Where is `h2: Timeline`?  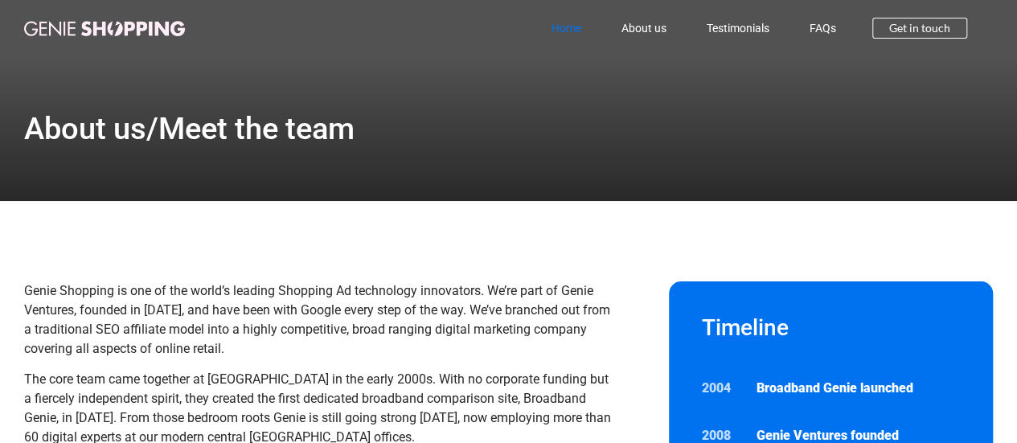 h2: Timeline is located at coordinates (831, 328).